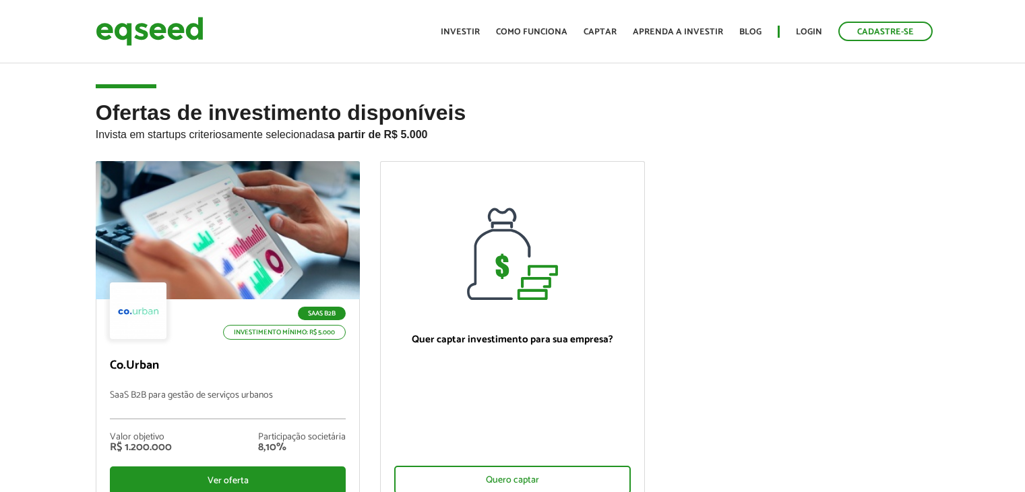  What do you see at coordinates (321, 313) in the screenshot?
I see `p: SaaS B2B` at bounding box center [321, 313].